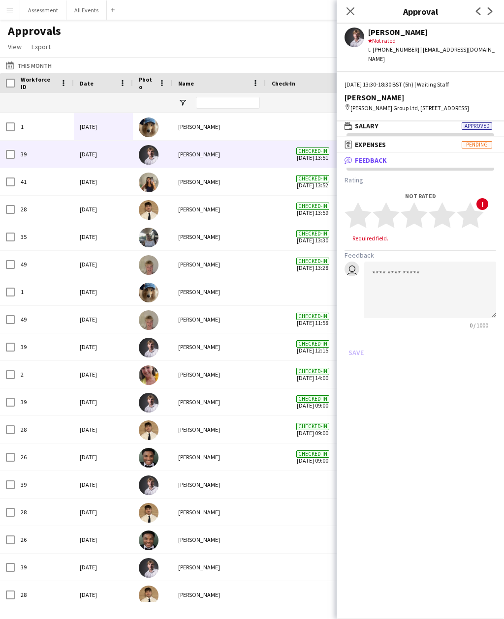  Describe the element at coordinates (283, 83) in the screenshot. I see `span: Check-In` at that location.